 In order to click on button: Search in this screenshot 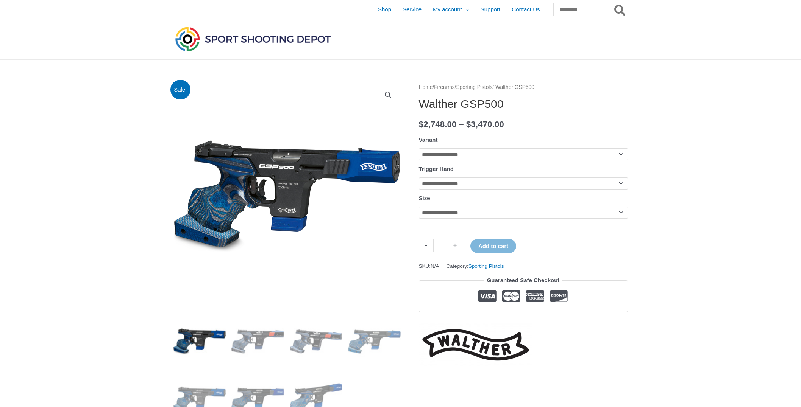, I will do `click(620, 9)`.